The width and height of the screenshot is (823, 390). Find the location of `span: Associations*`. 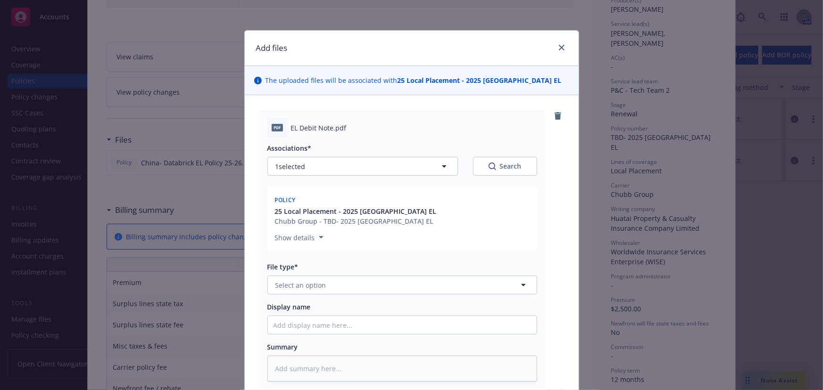

span: Associations* is located at coordinates (289, 148).